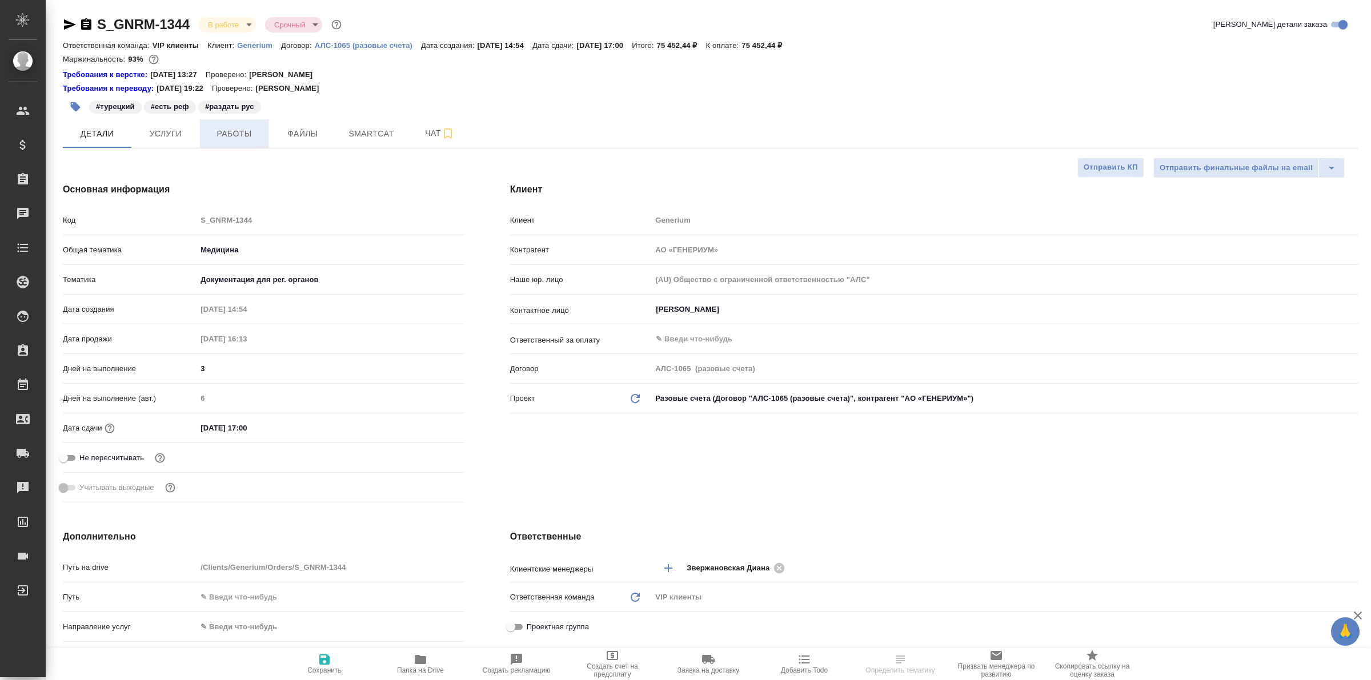 The width and height of the screenshot is (1371, 680). Describe the element at coordinates (1248, 168) in the screenshot. I see `div: split button` at that location.